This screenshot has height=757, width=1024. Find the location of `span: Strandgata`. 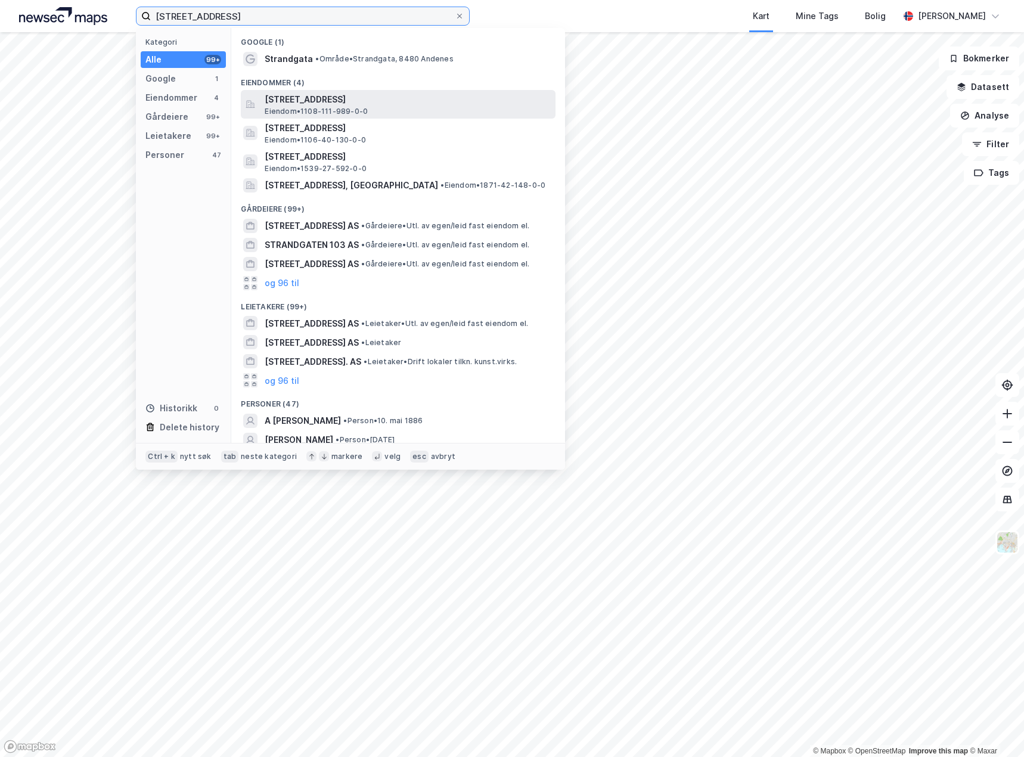

span: Strandgata is located at coordinates (288, 59).